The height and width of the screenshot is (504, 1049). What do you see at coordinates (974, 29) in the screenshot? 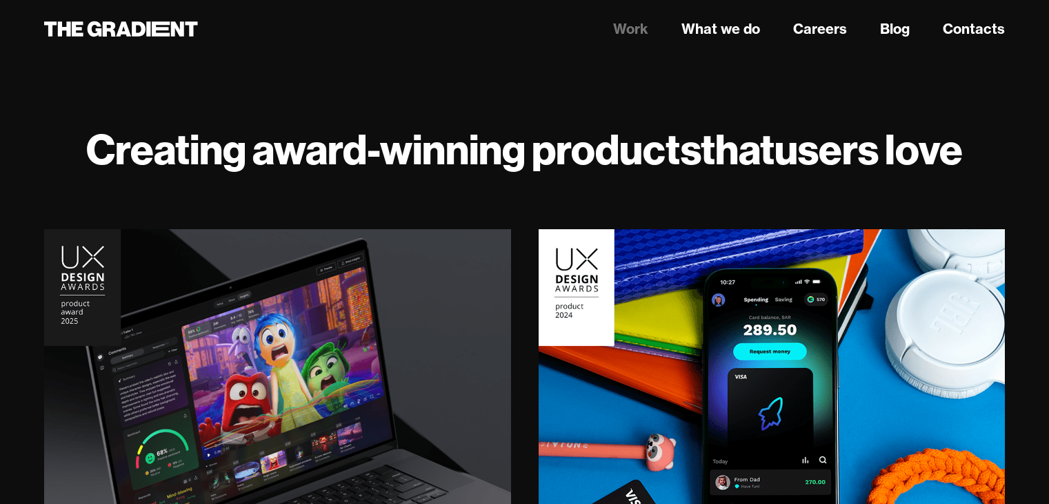
I see `a: Contacts` at bounding box center [974, 29].